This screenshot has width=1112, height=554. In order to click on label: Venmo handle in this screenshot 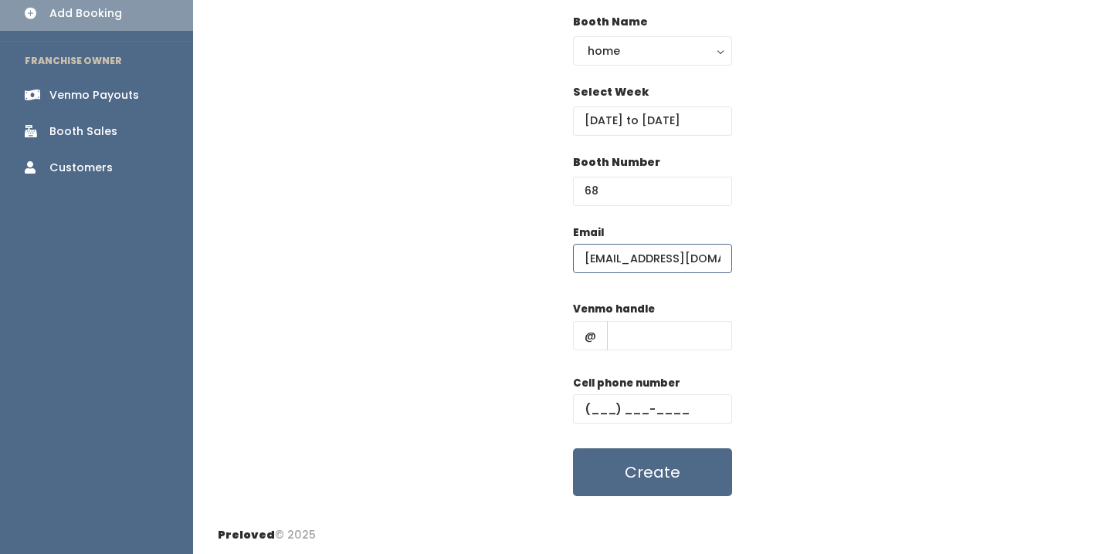, I will do `click(614, 310)`.